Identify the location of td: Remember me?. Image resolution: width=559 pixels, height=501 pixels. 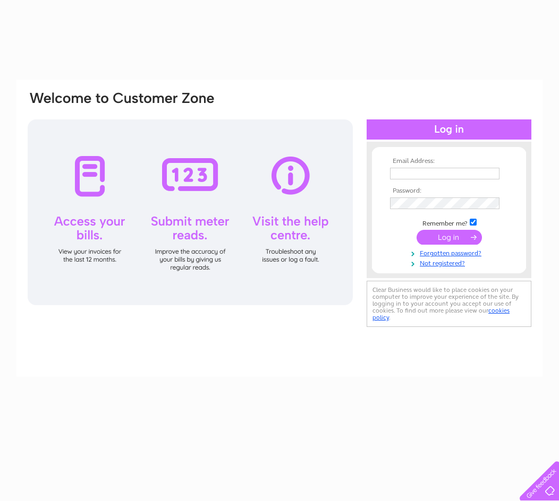
(449, 223).